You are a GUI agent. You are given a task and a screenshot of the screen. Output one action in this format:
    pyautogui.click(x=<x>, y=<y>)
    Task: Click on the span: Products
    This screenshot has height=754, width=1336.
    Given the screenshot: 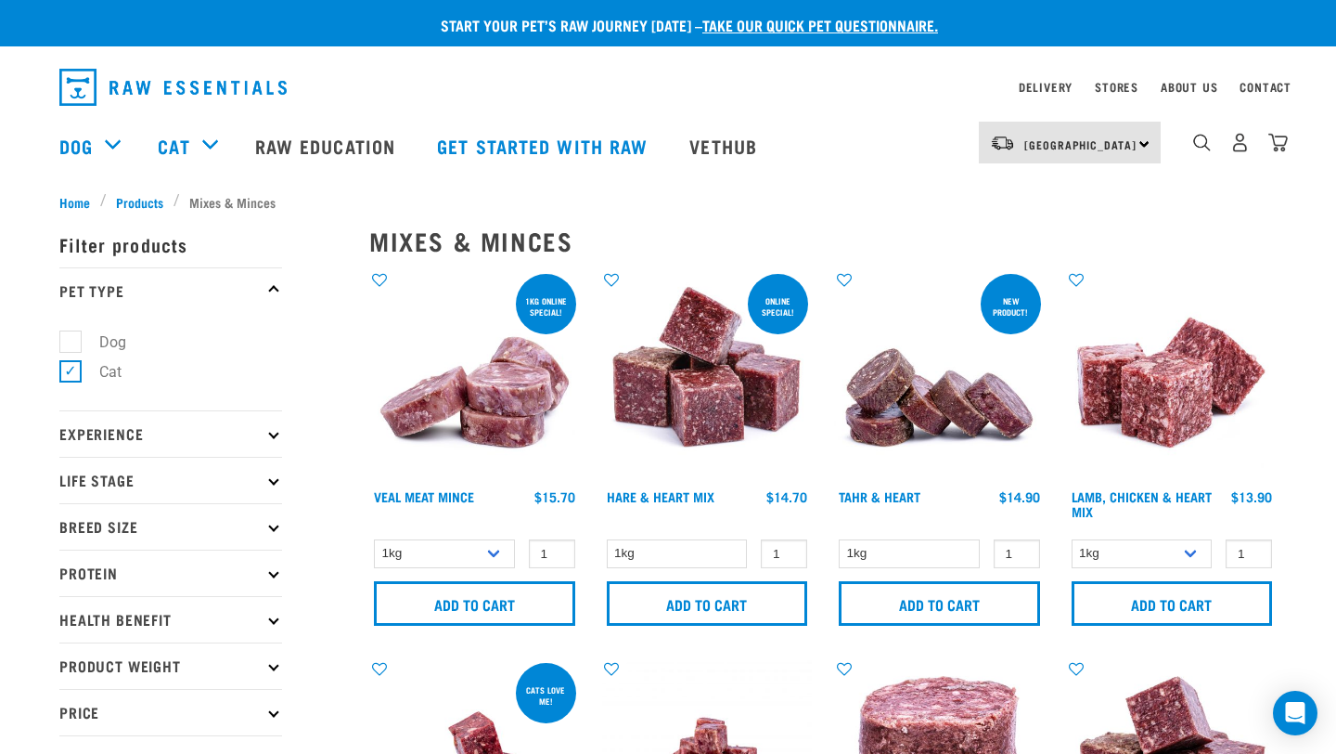 What is the action you would take?
    pyautogui.click(x=139, y=201)
    